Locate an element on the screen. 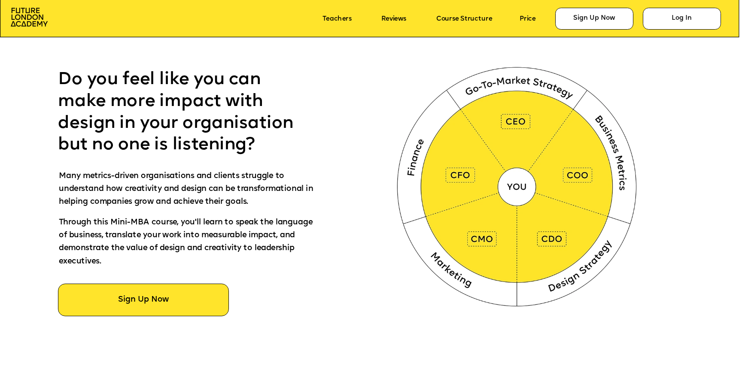 Image resolution: width=742 pixels, height=378 pixels. a: Course Structure is located at coordinates (464, 18).